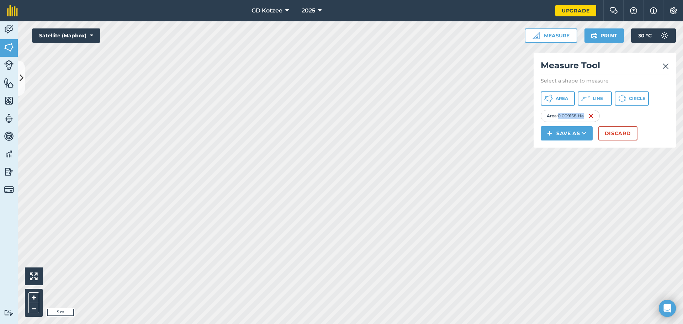  I want to click on img: svg+xml;base64,PHN2ZyB4bWxucz0iaHR0cDovL3d3dy53My5vcmcvMjAwMC9zdmciIHdpZHRoPSIxNCIgaGVpZ2h0PSIyNC..., so click(549, 133).